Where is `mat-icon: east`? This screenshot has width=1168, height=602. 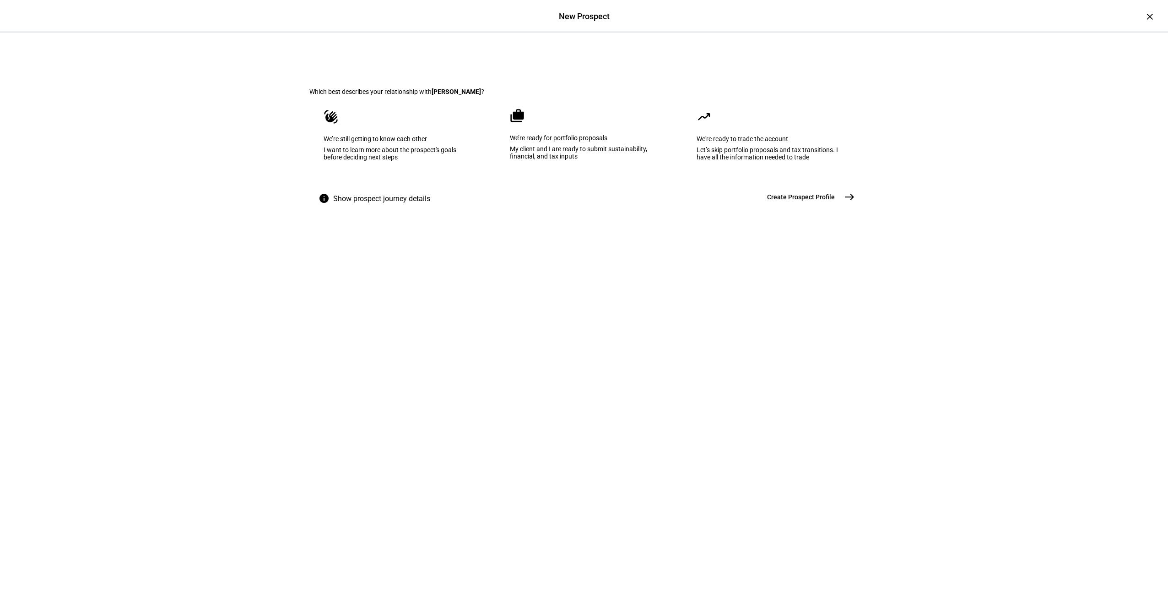
mat-icon: east is located at coordinates (850, 197).